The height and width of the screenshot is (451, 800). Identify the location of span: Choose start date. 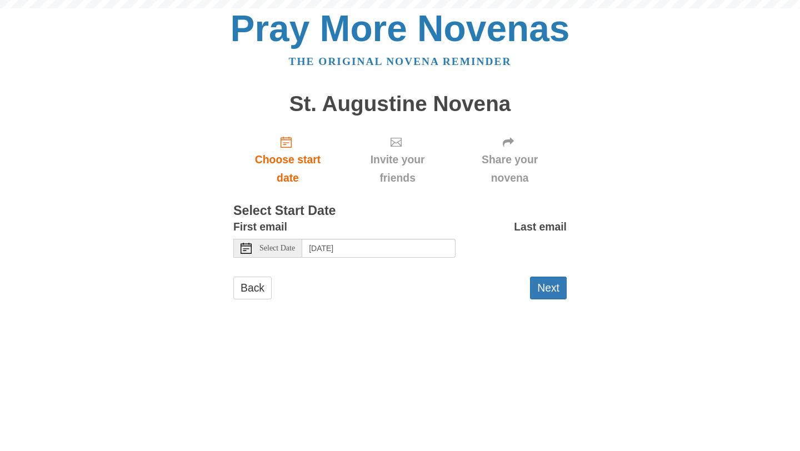
(288, 169).